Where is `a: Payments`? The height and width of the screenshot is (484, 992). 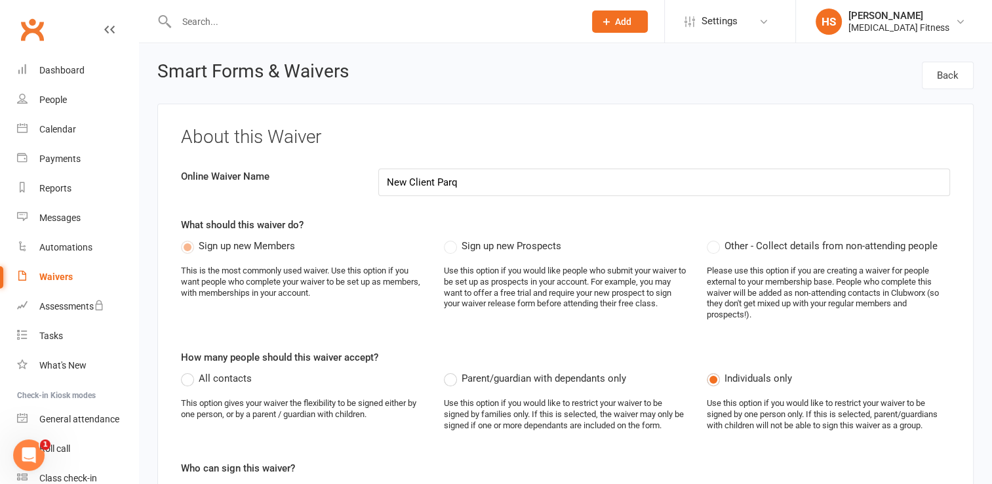
a: Payments is located at coordinates (77, 159).